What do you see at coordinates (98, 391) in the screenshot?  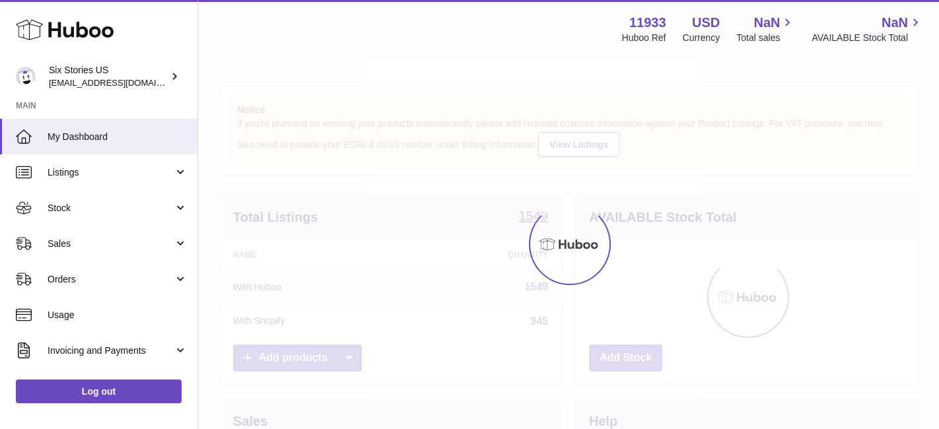 I see `a: Log out` at bounding box center [98, 391].